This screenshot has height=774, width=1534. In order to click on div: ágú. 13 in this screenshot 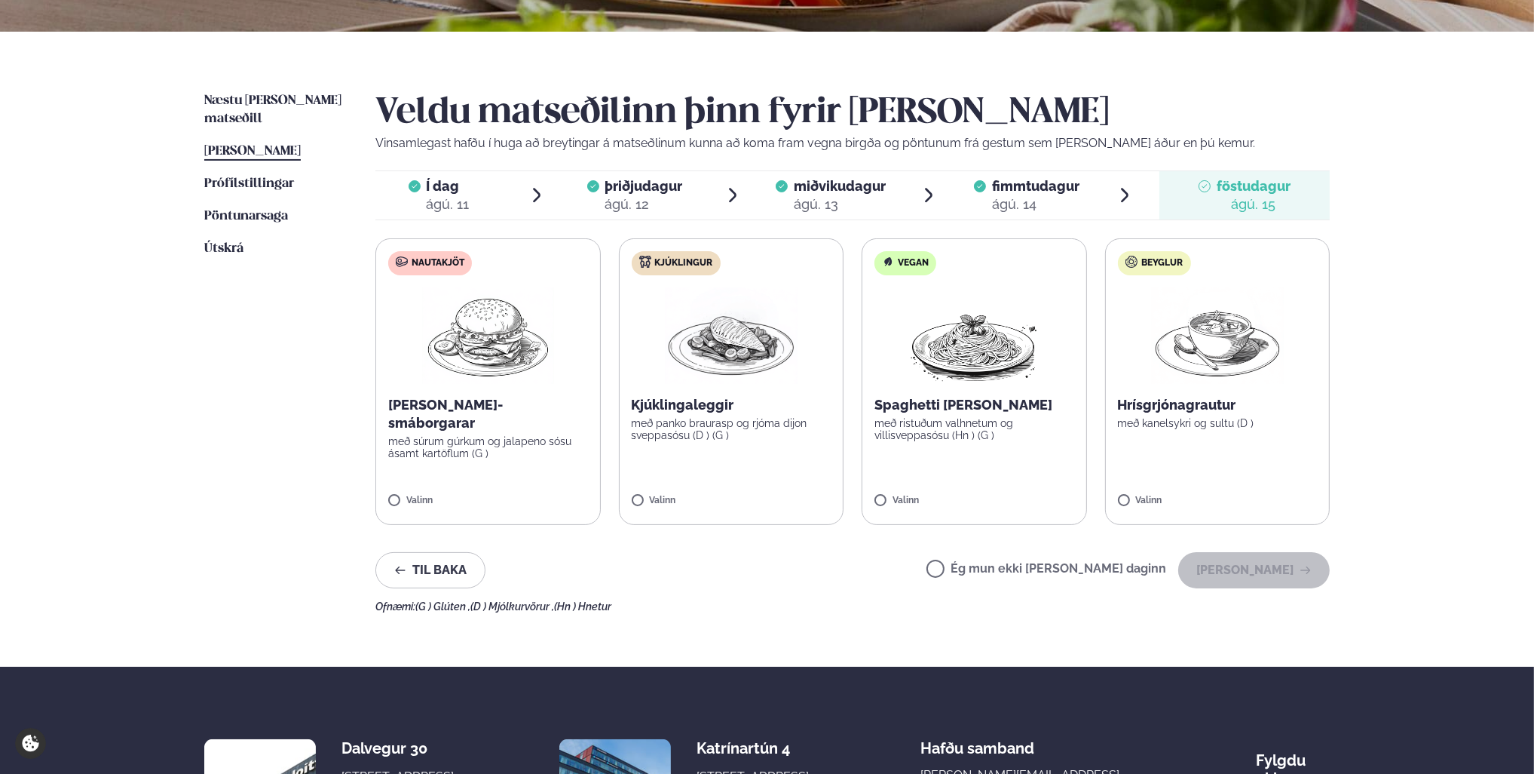, I will do `click(840, 204)`.